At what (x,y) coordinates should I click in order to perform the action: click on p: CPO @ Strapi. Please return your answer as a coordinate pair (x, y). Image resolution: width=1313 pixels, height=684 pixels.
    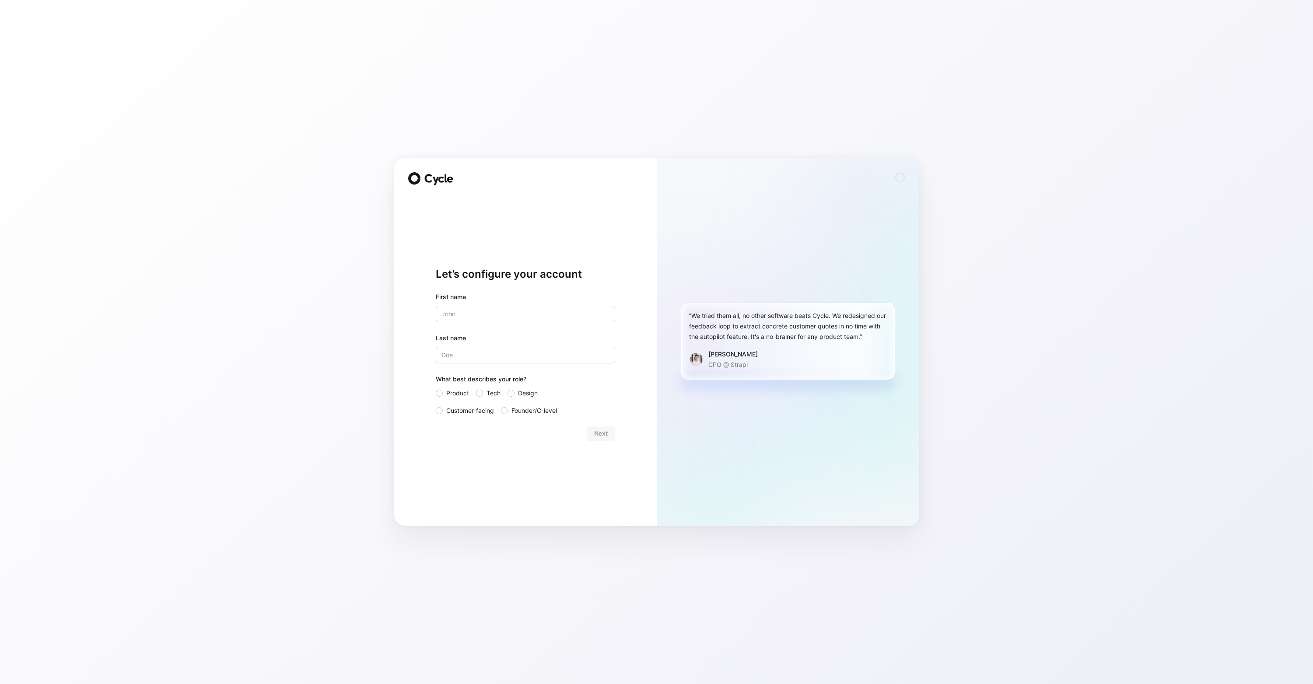
    Looking at the image, I should click on (733, 365).